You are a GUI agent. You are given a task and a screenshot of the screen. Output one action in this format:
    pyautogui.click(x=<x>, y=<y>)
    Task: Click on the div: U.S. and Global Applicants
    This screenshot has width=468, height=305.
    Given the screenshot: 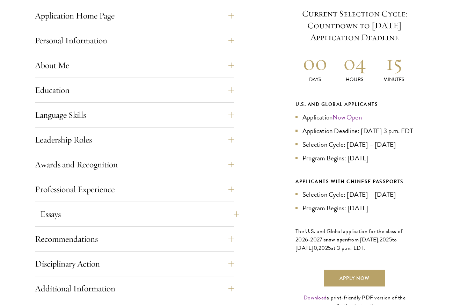 What is the action you would take?
    pyautogui.click(x=354, y=104)
    